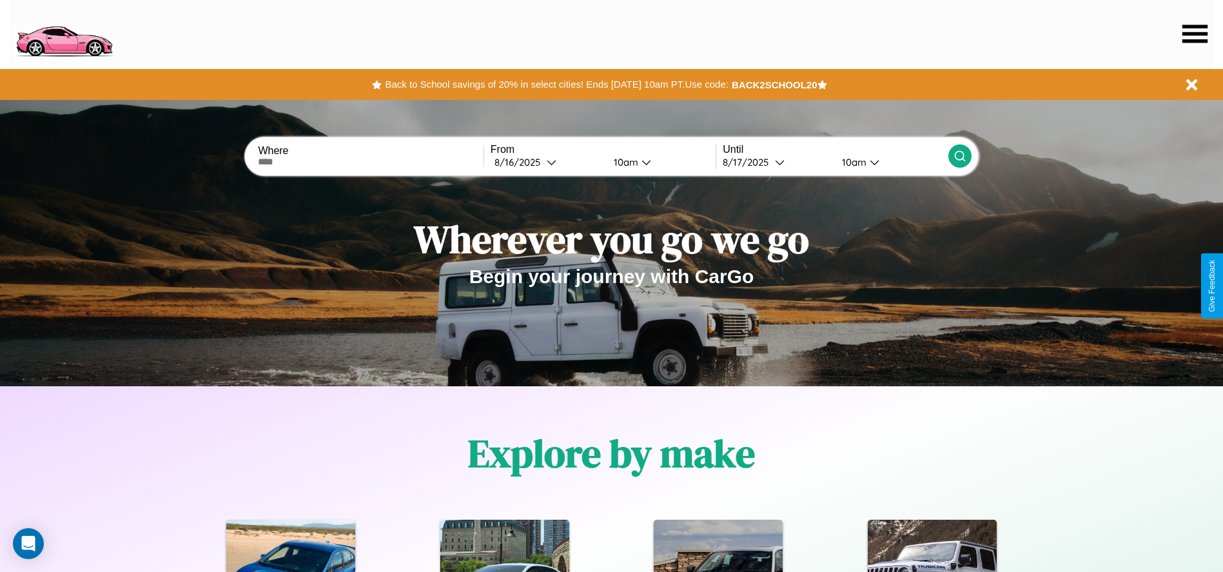 This screenshot has width=1223, height=572. Describe the element at coordinates (64, 33) in the screenshot. I see `img: logo` at that location.